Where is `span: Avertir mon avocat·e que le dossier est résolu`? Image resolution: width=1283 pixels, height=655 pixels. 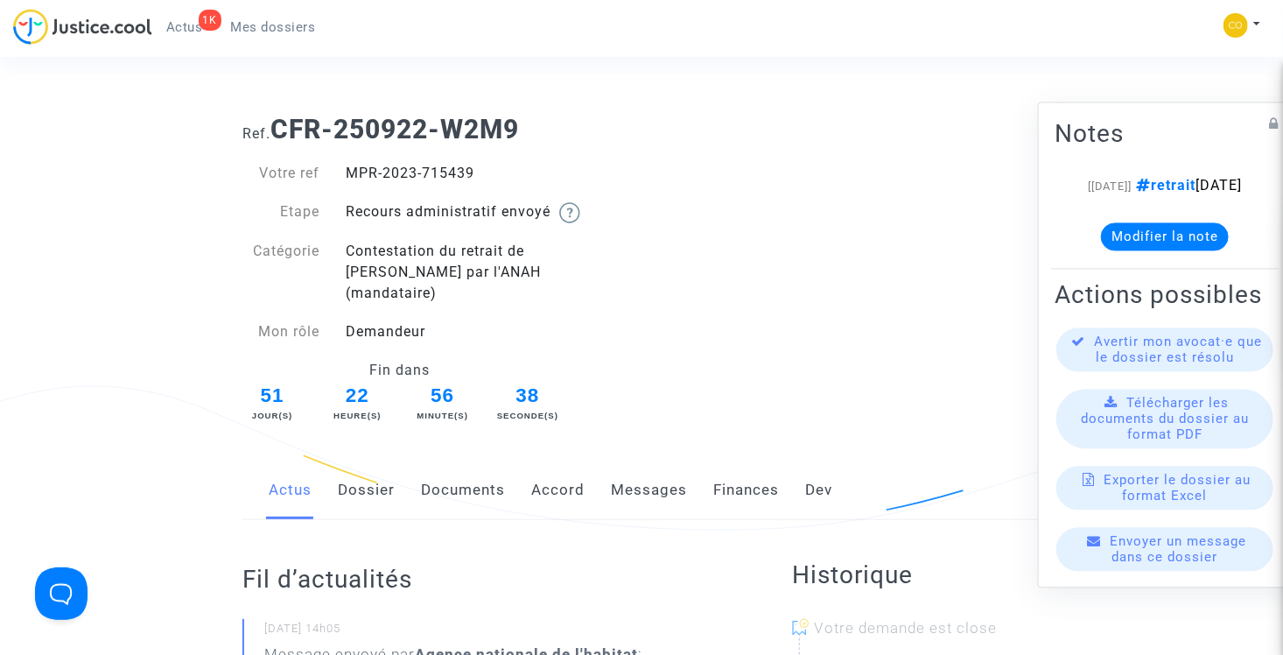 span: Avertir mon avocat·e que le dossier est résolu is located at coordinates (1179, 350).